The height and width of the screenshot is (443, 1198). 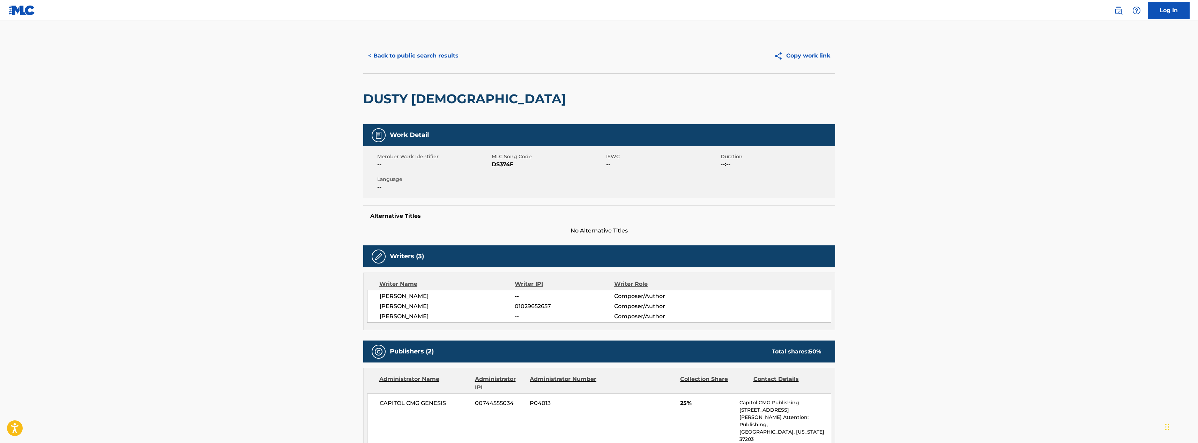 What do you see at coordinates (599, 231) in the screenshot?
I see `span: No Alternative Titles` at bounding box center [599, 231].